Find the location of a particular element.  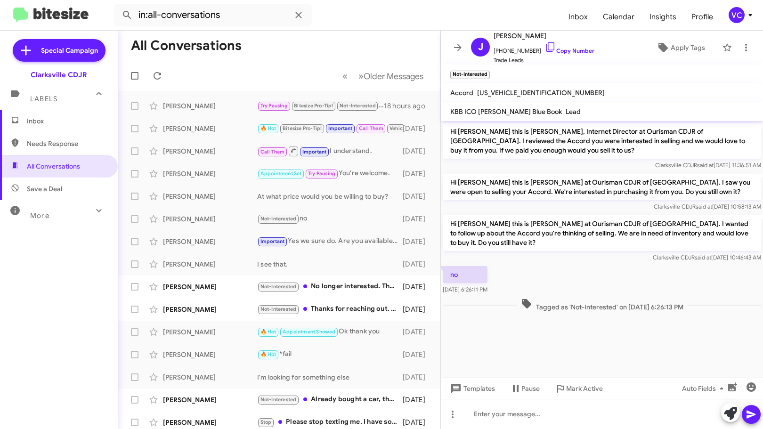

button: Auto Fields is located at coordinates (705, 389).